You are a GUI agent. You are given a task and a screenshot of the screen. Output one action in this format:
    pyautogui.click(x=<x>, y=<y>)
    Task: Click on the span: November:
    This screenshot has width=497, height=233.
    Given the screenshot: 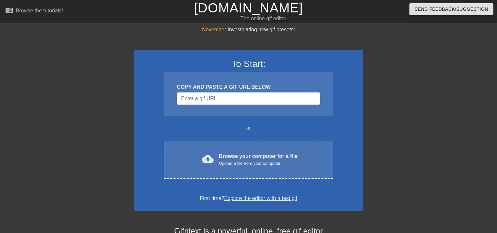 What is the action you would take?
    pyautogui.click(x=215, y=29)
    